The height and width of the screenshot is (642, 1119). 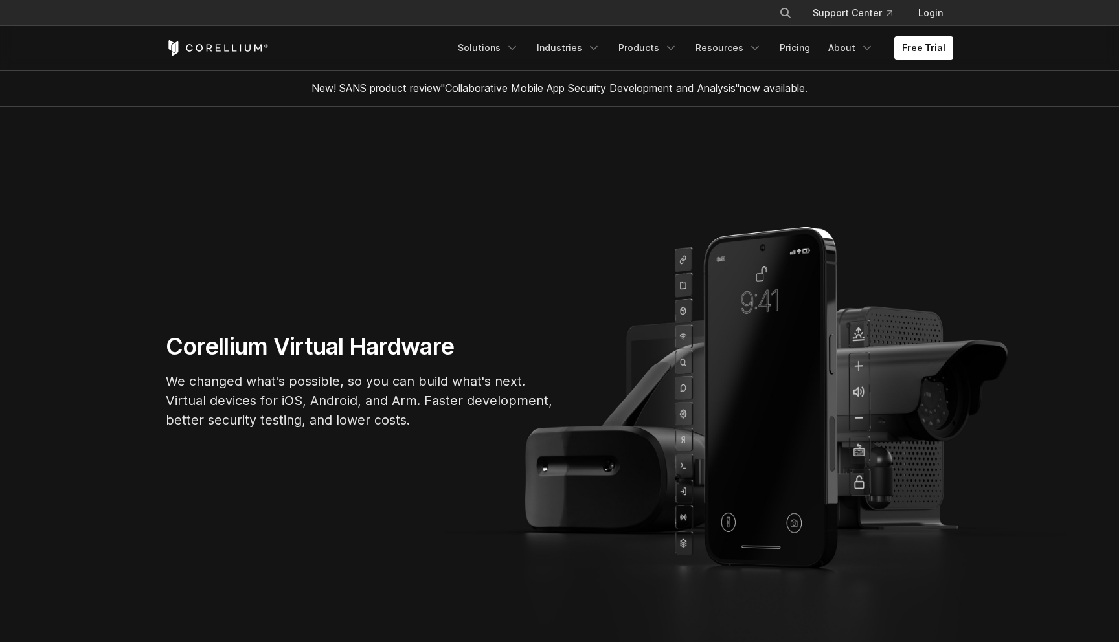 I want to click on a: Pricing, so click(x=794, y=48).